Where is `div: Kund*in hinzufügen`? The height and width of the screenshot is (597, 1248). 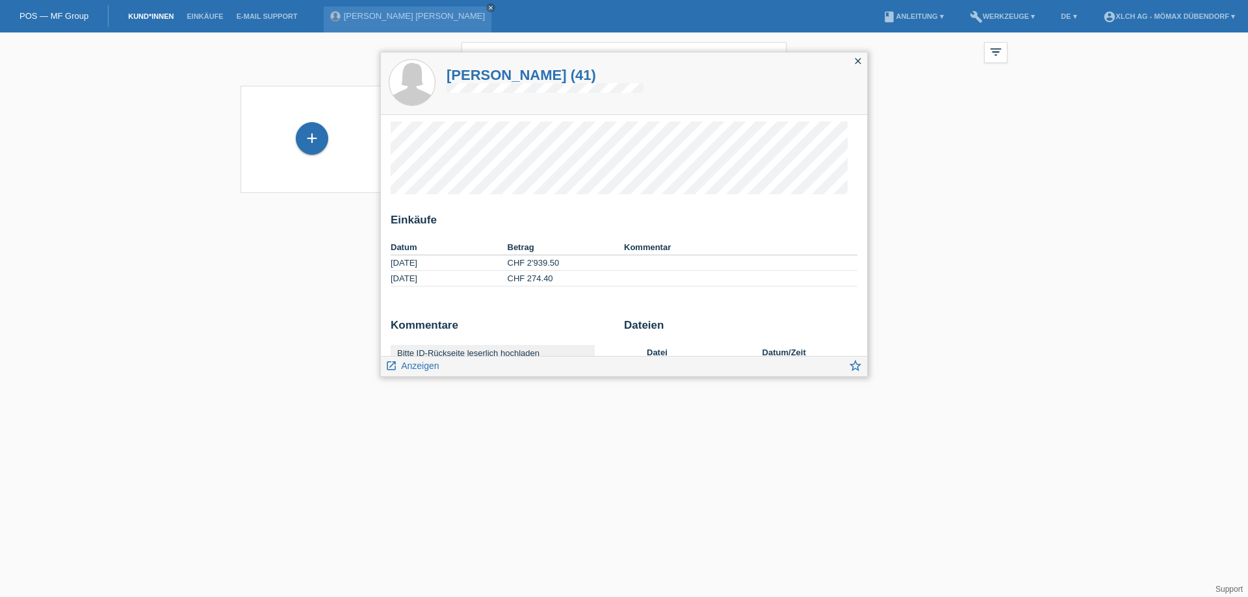
div: Kund*in hinzufügen is located at coordinates (312, 138).